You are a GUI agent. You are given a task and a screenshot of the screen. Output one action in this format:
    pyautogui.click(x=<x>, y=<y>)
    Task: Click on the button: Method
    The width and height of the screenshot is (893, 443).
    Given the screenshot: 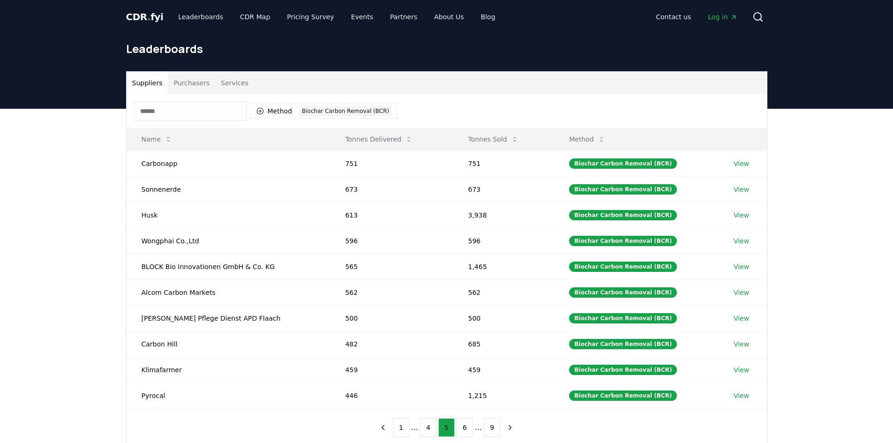 What is the action you would take?
    pyautogui.click(x=587, y=139)
    